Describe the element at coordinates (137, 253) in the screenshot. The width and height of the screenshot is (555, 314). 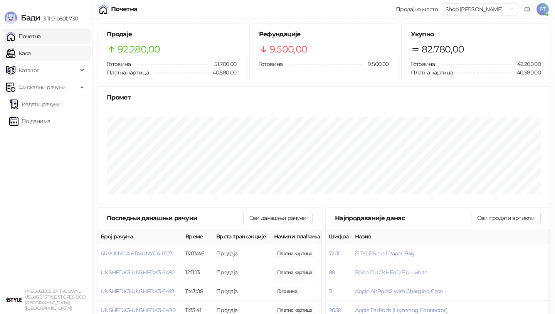
I see `button: 6RVUNYCA-6RVUNYCA-11123` at that location.